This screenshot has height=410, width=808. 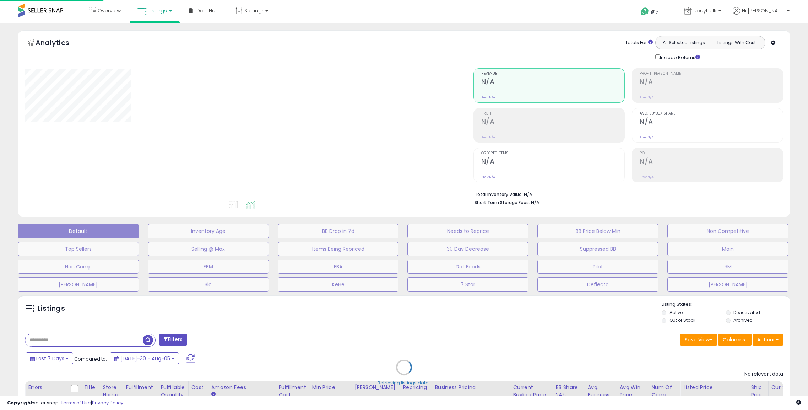 I want to click on button: Dot Foods, so click(x=468, y=266).